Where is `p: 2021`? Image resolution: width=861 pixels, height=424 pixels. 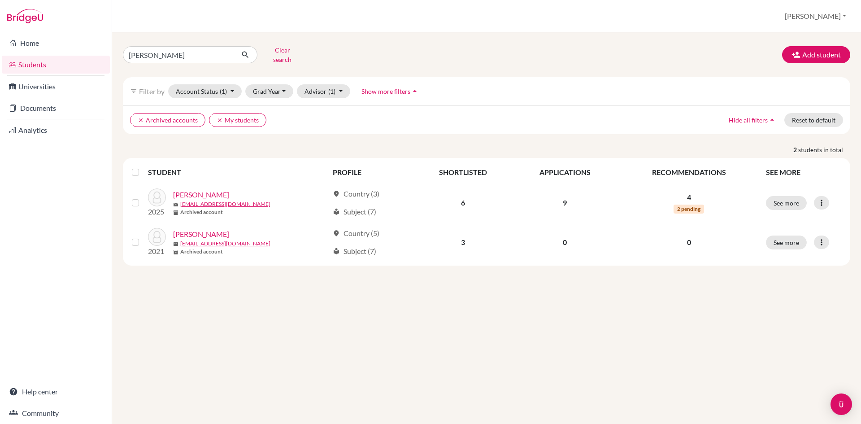
p: 2021 is located at coordinates (157, 251).